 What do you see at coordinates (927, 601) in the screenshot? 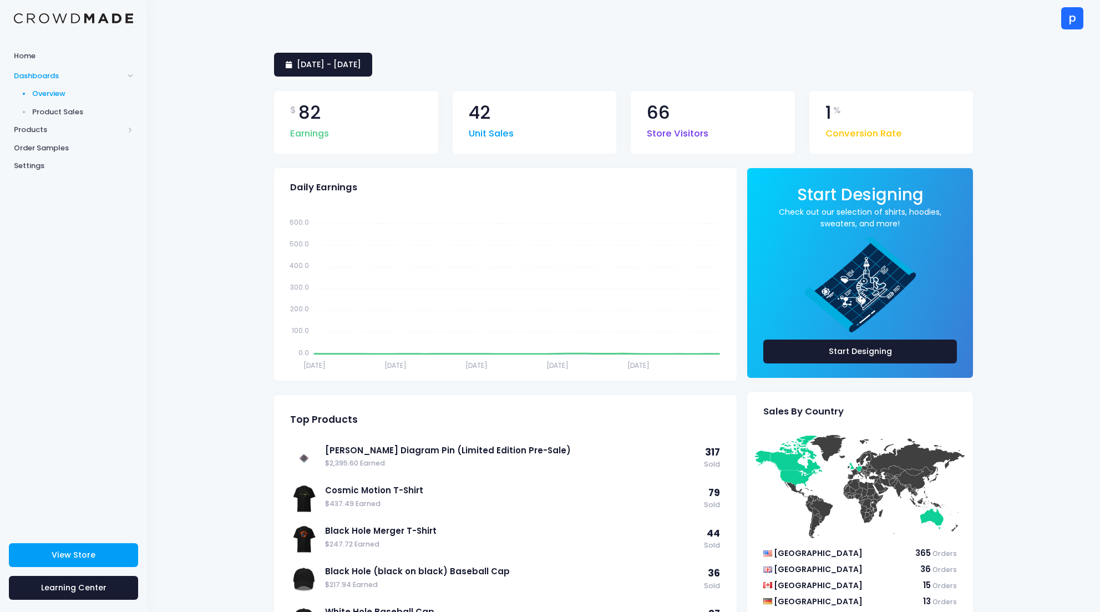
I see `span: 13` at bounding box center [927, 601].